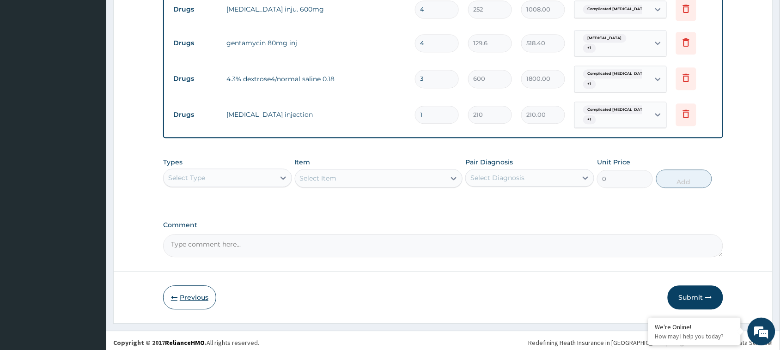  Describe the element at coordinates (316, 43) in the screenshot. I see `td: gentamycin 80mg inj` at that location.